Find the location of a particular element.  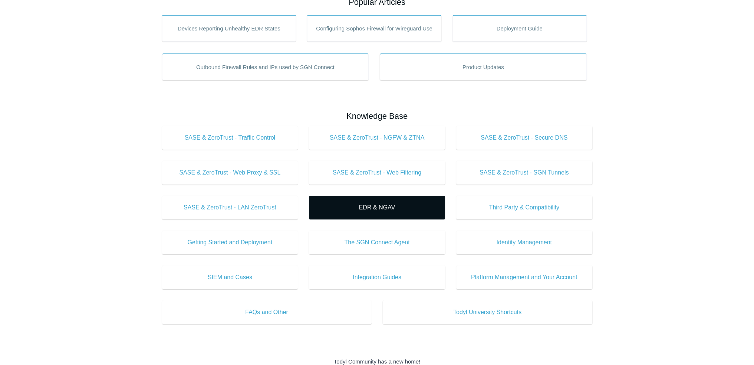

a: SASE & ZeroTrust - NGFW & ZTNA is located at coordinates (377, 138).